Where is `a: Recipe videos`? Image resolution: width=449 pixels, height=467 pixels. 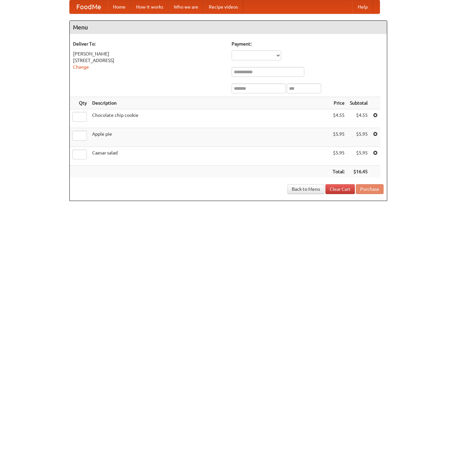
a: Recipe videos is located at coordinates (223, 7).